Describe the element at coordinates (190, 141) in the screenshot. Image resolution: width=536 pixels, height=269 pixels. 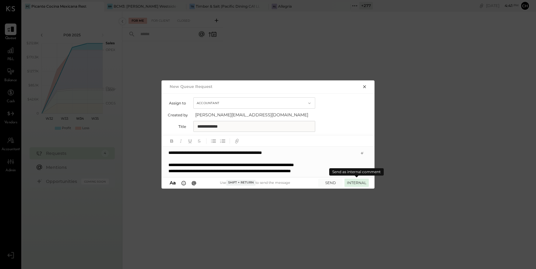
I see `button: Underline` at that location.